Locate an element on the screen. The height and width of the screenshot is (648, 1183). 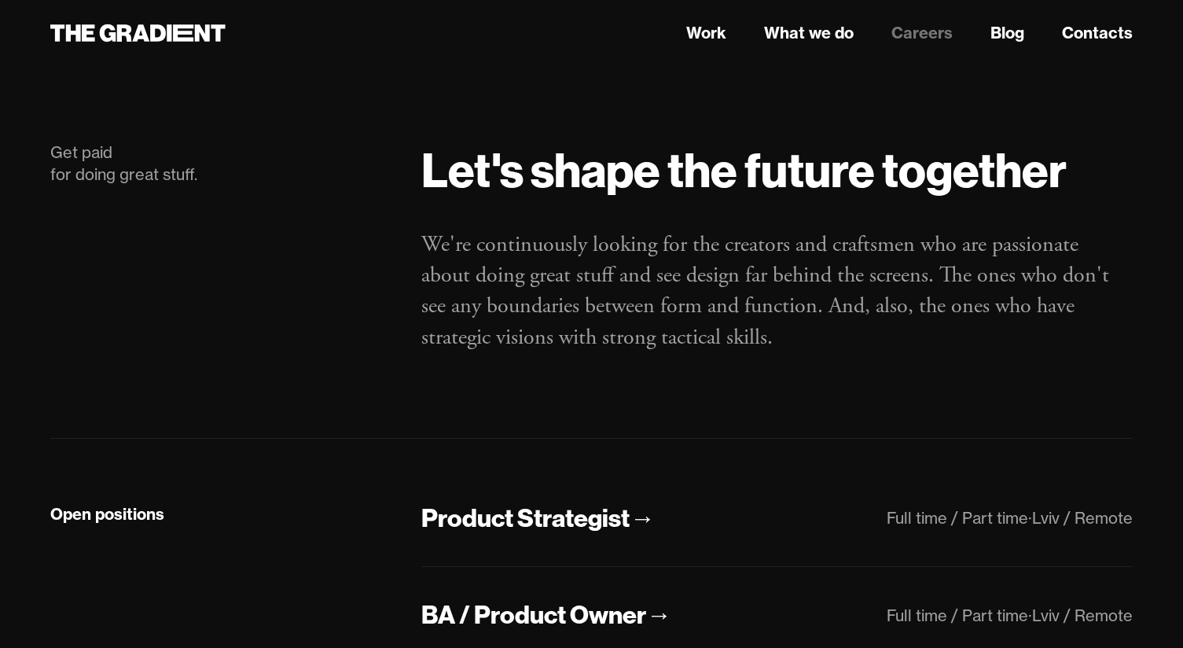
strong: Open positions is located at coordinates (107, 513).